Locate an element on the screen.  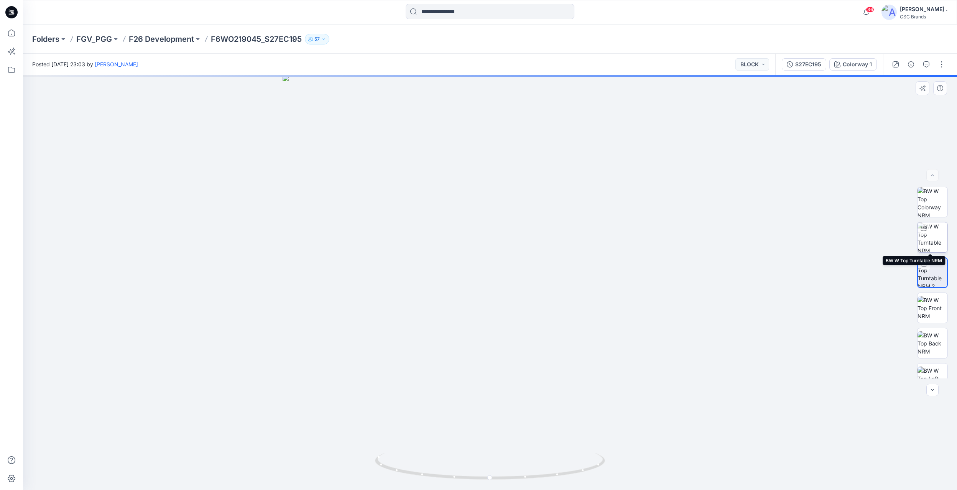
img: BW W Top Turntable NRM 2 is located at coordinates (932, 272).